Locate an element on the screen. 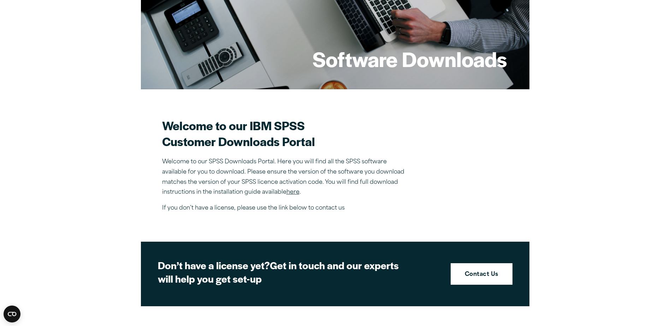 This screenshot has width=670, height=326. p: If you don’t have a license, please use the link below to contact us is located at coordinates (286, 208).